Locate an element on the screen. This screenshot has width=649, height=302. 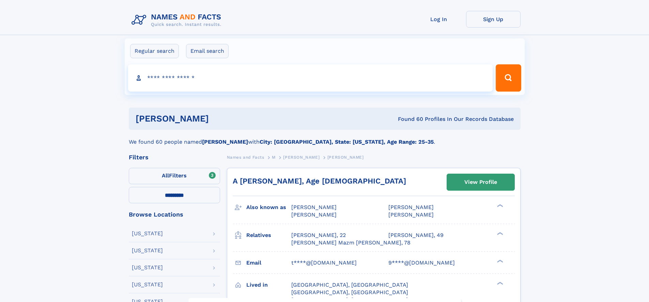
h3: Relatives is located at coordinates (269, 235).